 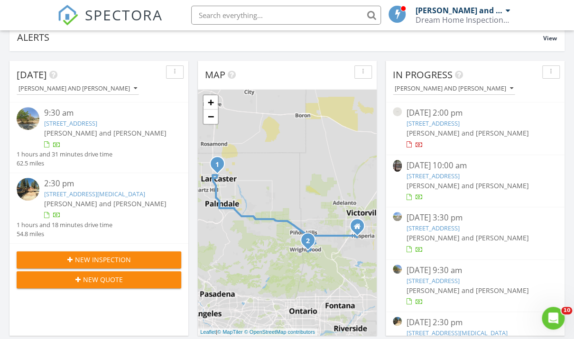 I want to click on div: 2:30 pm, so click(x=106, y=184).